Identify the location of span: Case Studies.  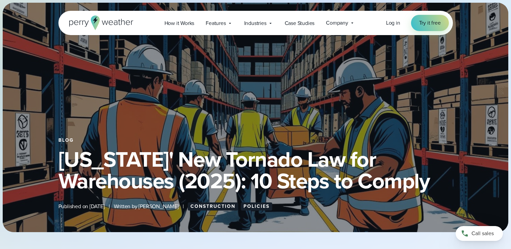
(300, 23).